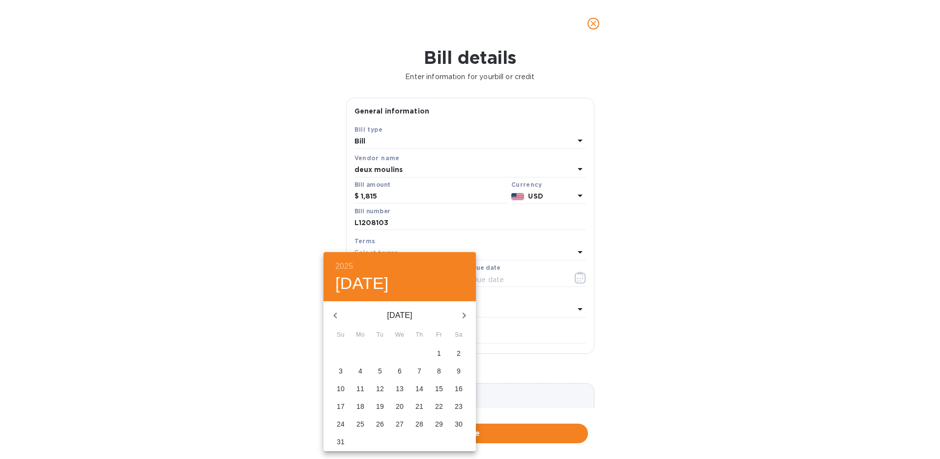 The height and width of the screenshot is (459, 940). What do you see at coordinates (341, 406) in the screenshot?
I see `p: 17` at bounding box center [341, 406].